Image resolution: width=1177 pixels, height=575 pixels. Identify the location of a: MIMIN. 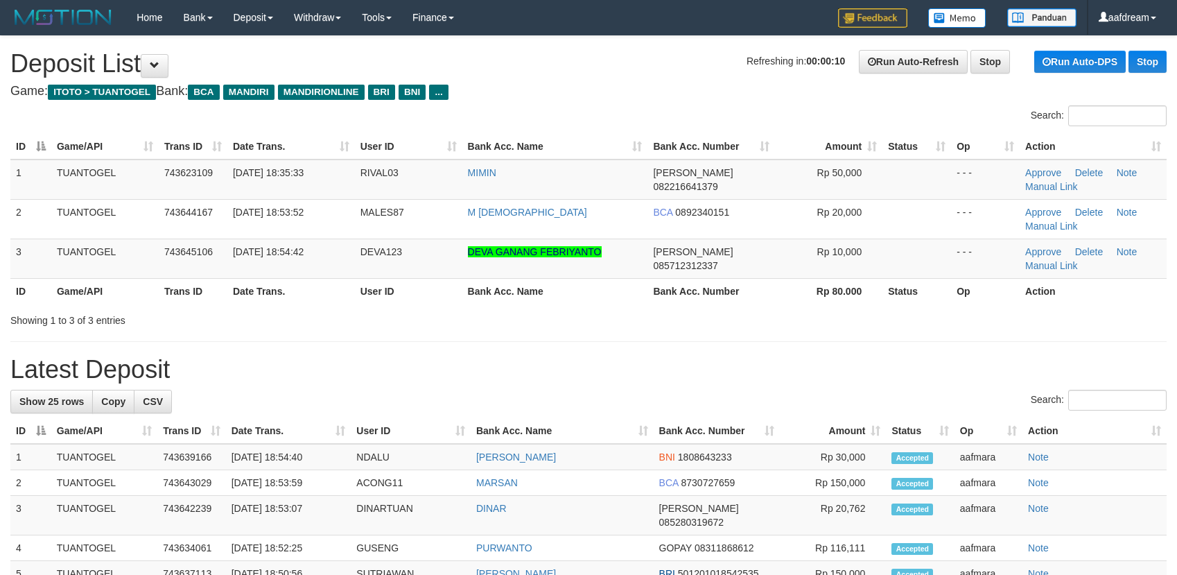
(482, 173).